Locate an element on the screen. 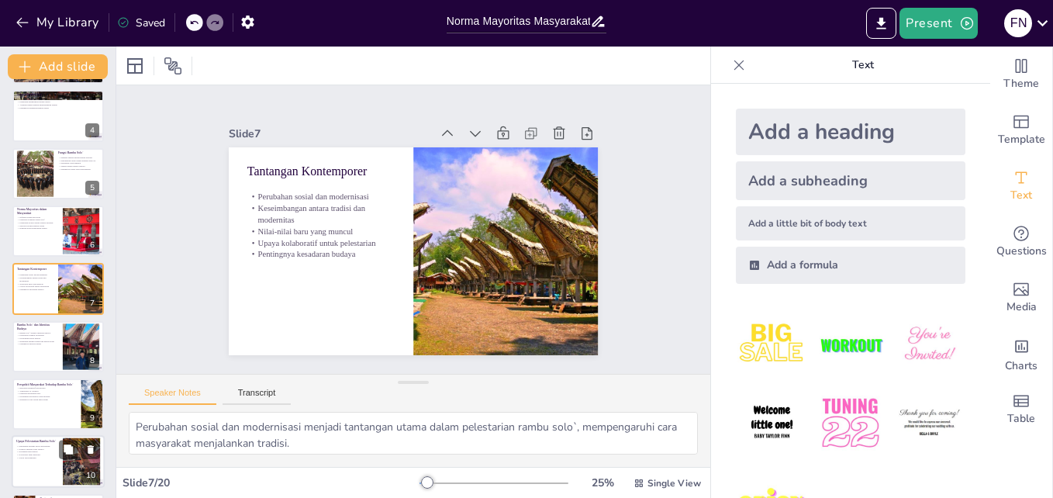 This screenshot has width=1053, height=498. p: Pengaruh terhadap rambu solo` is located at coordinates (37, 220).